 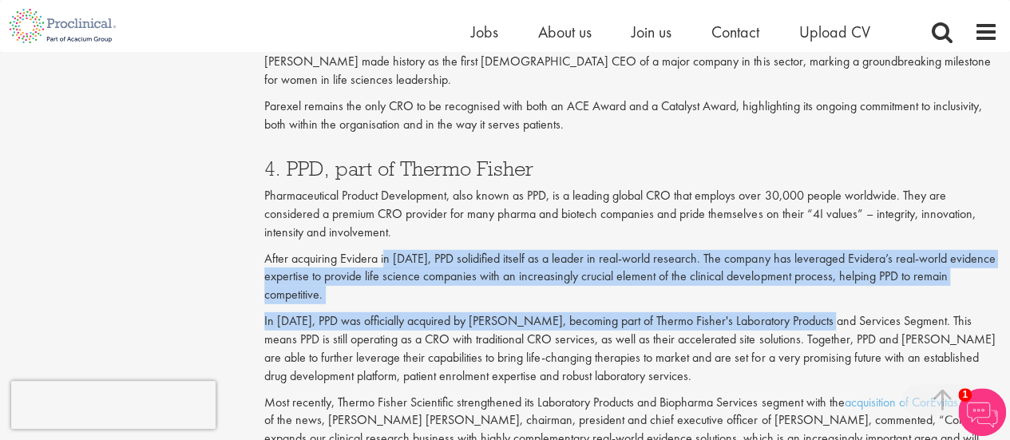 What do you see at coordinates (564, 32) in the screenshot?
I see `span: About us` at bounding box center [564, 32].